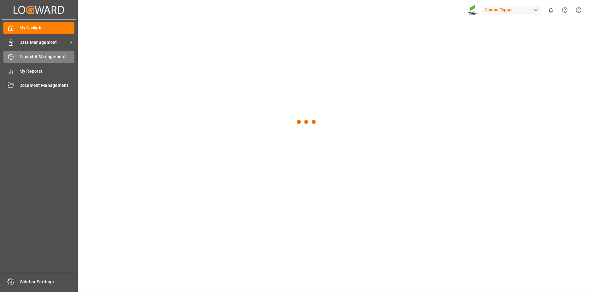  Describe the element at coordinates (39, 71) in the screenshot. I see `a: My Reports` at that location.